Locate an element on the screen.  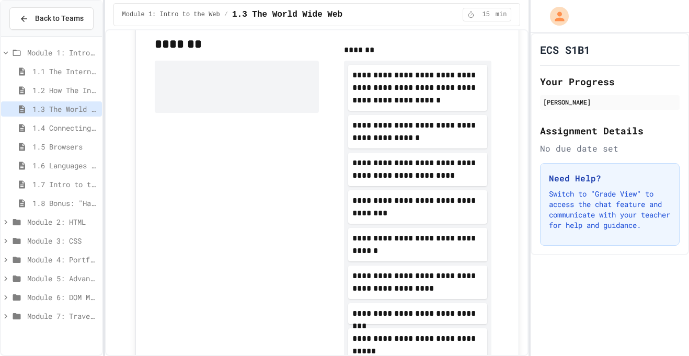
span: 1.4 Connecting to a Website is located at coordinates (65, 127).